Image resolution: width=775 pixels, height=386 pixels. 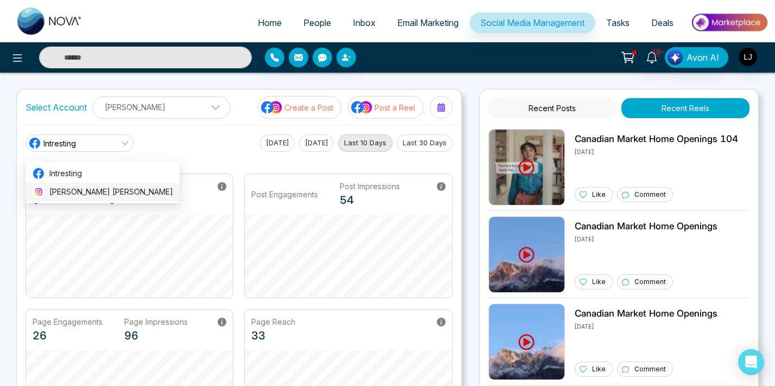 I want to click on p: Post Engagements, so click(x=284, y=194).